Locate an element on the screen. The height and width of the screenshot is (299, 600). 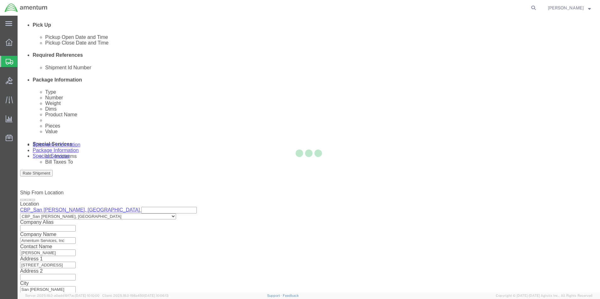
span: Client: 2025.18.0-198a450 is located at coordinates (135, 296).